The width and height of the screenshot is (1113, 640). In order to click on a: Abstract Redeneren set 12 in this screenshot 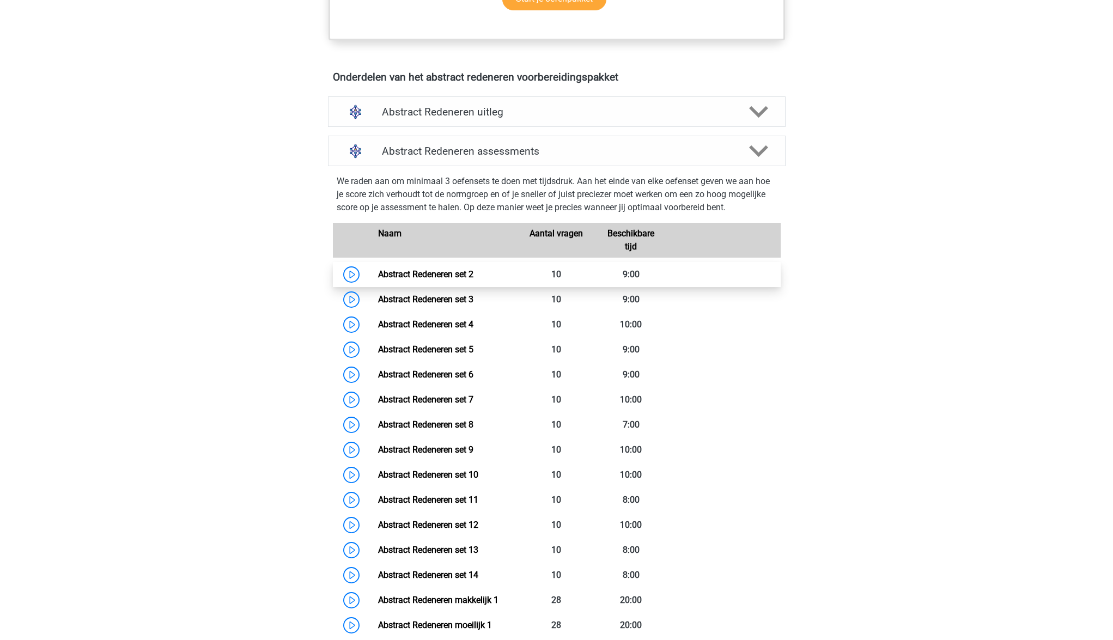, I will do `click(428, 525)`.